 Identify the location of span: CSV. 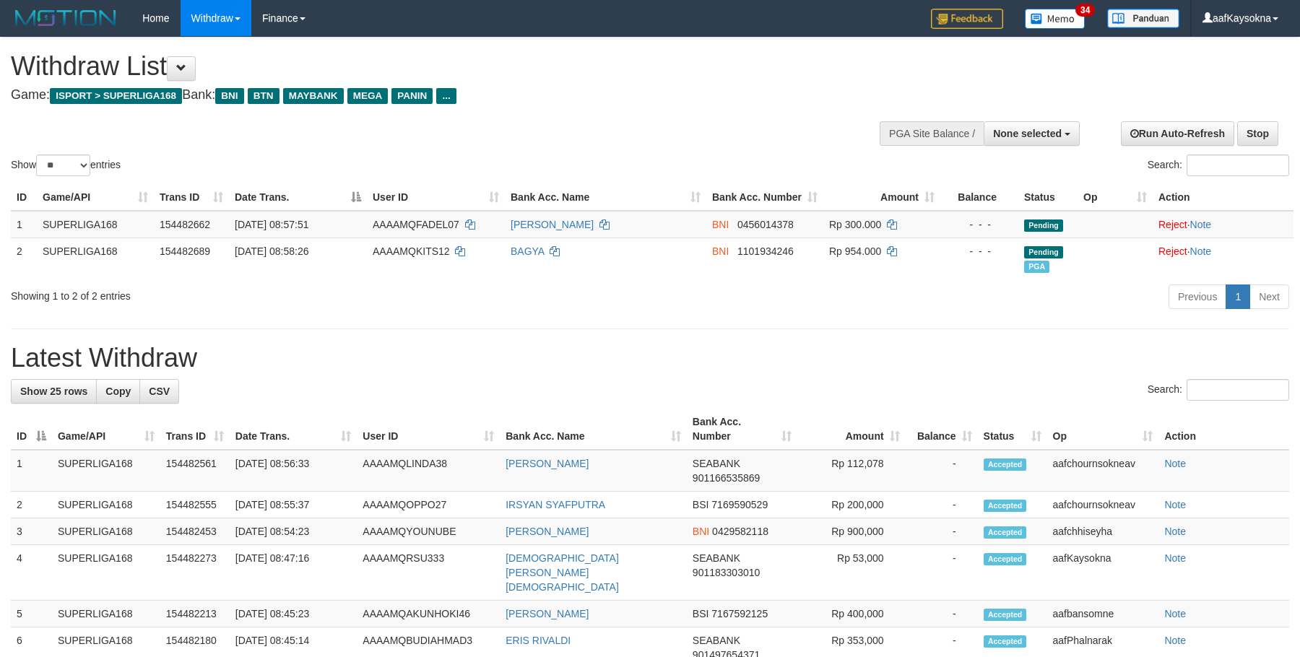
(159, 391).